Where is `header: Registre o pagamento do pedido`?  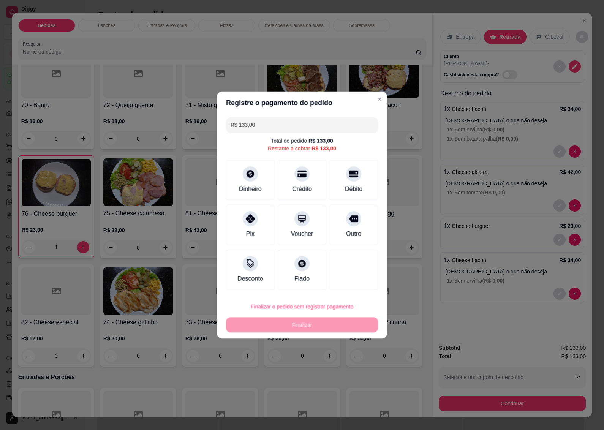 header: Registre o pagamento do pedido is located at coordinates (302, 103).